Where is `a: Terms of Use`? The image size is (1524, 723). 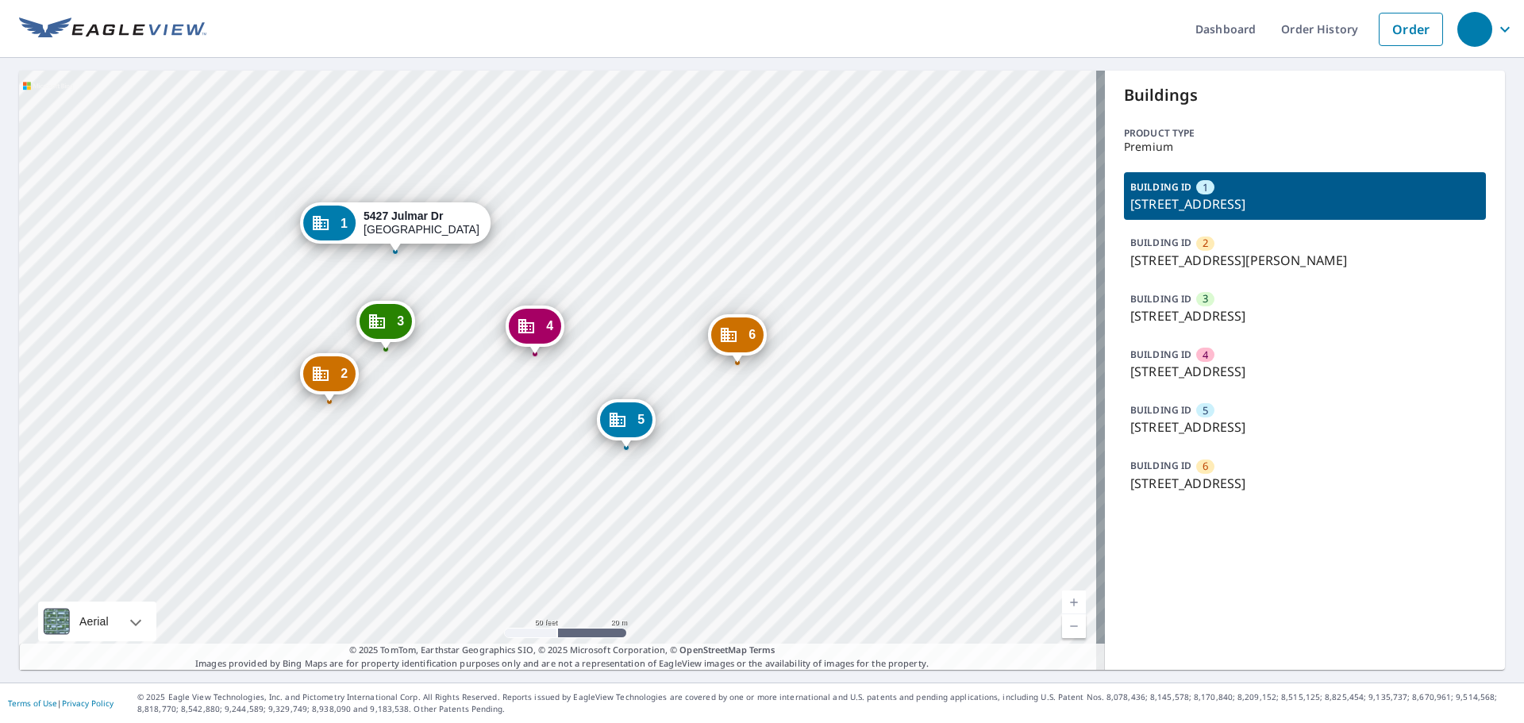 a: Terms of Use is located at coordinates (33, 703).